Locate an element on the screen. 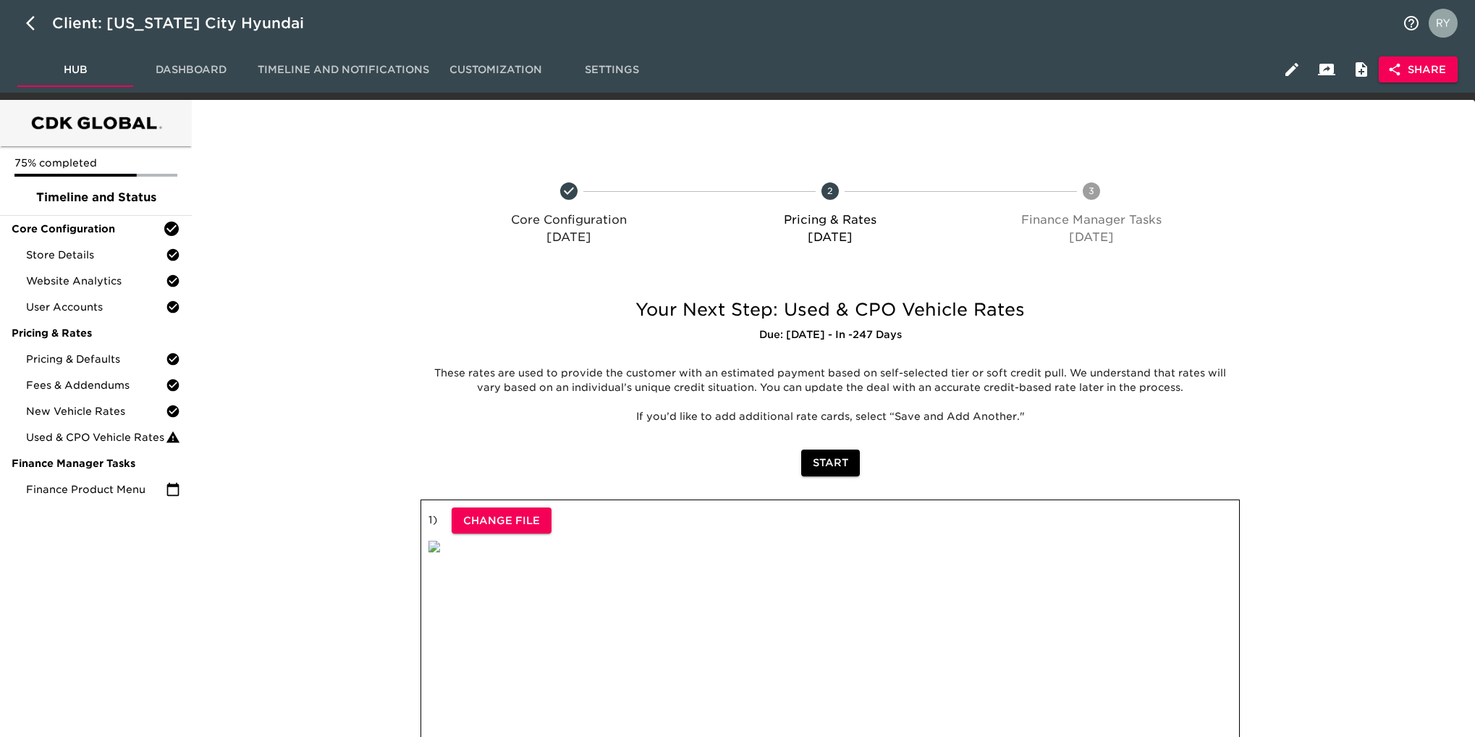 This screenshot has height=737, width=1475. span: Change File is located at coordinates (501, 520).